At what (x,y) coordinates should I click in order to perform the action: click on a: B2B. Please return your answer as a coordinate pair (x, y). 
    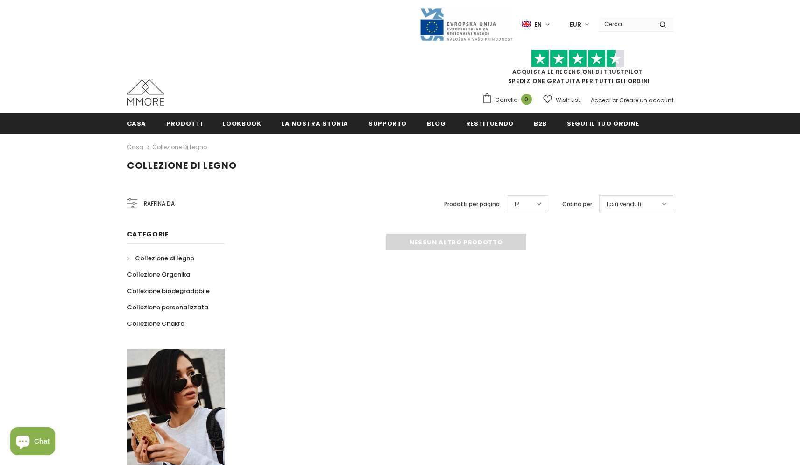
    Looking at the image, I should click on (541, 123).